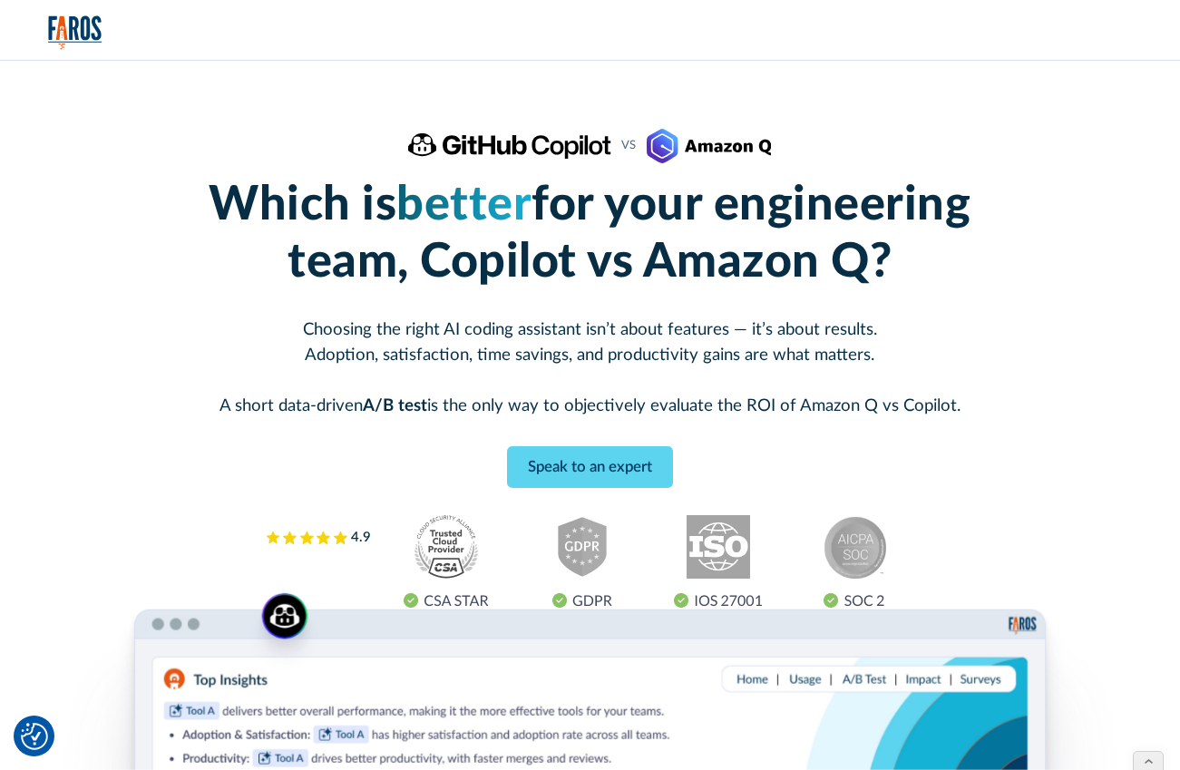 This screenshot has height=770, width=1180. Describe the element at coordinates (650, 563) in the screenshot. I see `img: Faros AI's Security and Compliance badges` at that location.